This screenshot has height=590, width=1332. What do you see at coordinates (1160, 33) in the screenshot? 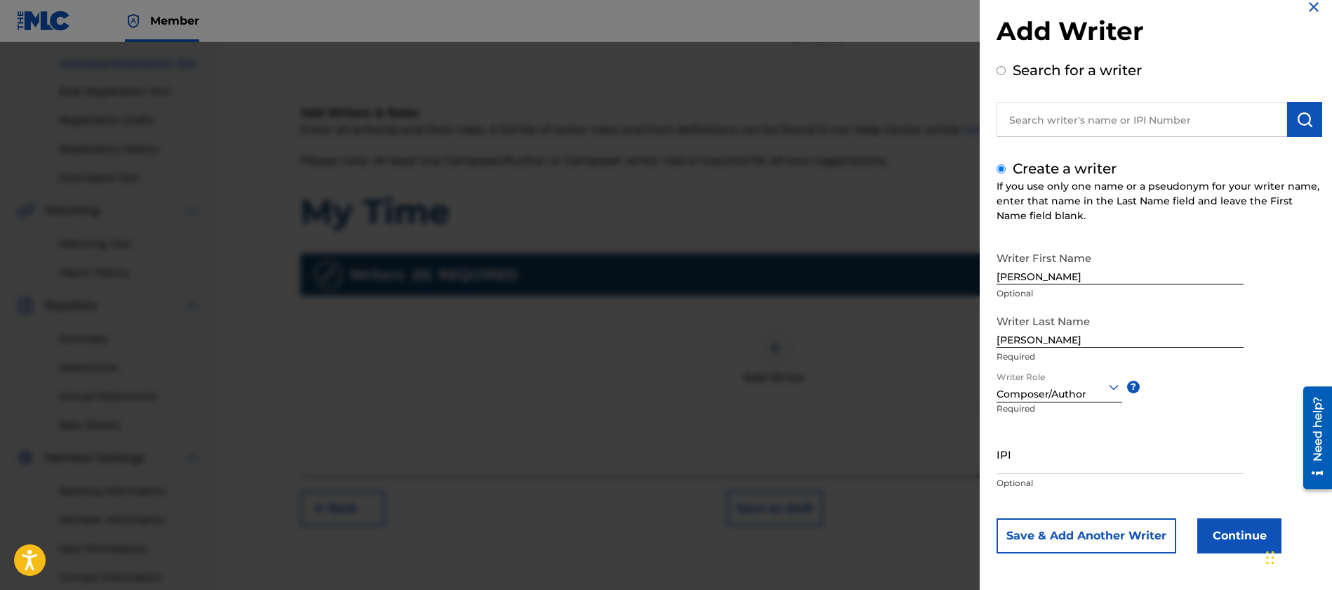
I see `h2: Add Writer` at bounding box center [1160, 33].